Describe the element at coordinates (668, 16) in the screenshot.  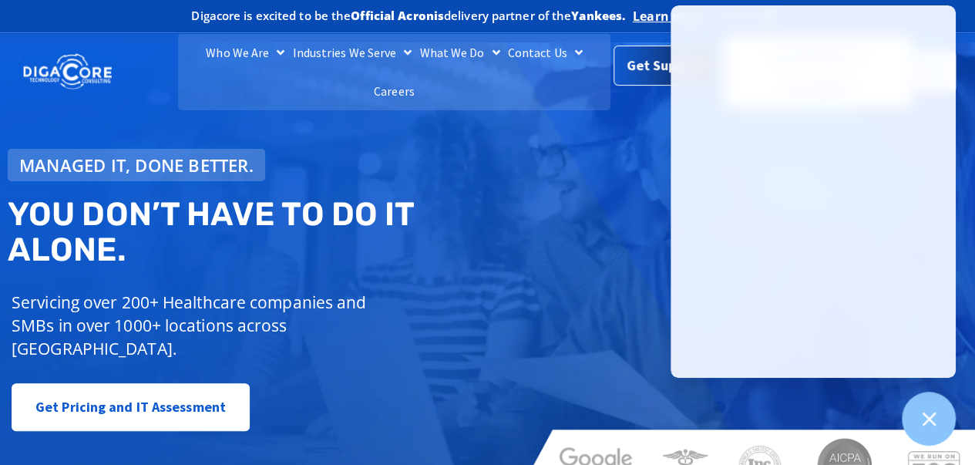
I see `span: Learn more` at that location.